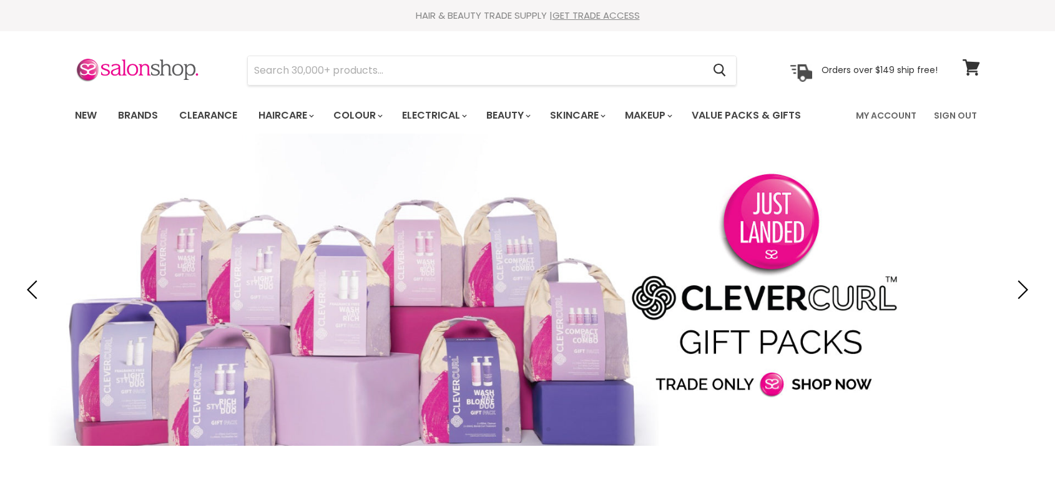 The height and width of the screenshot is (482, 1055). Describe the element at coordinates (577, 116) in the screenshot. I see `a: Skincare` at that location.